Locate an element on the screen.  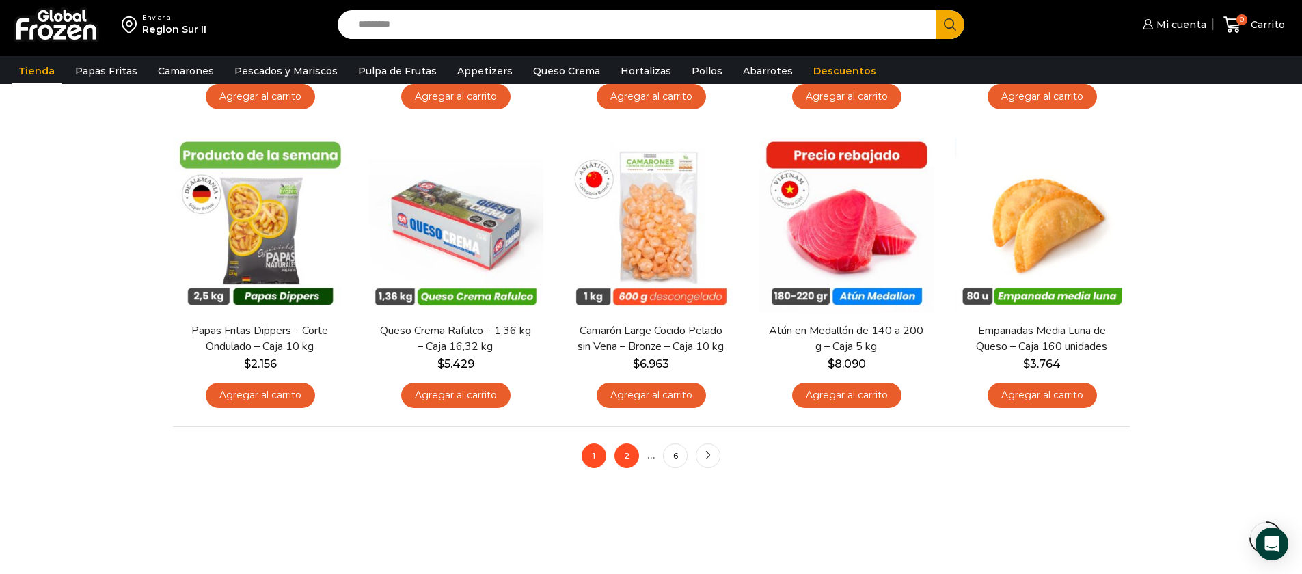
bdi: 5.429 is located at coordinates (456, 364).